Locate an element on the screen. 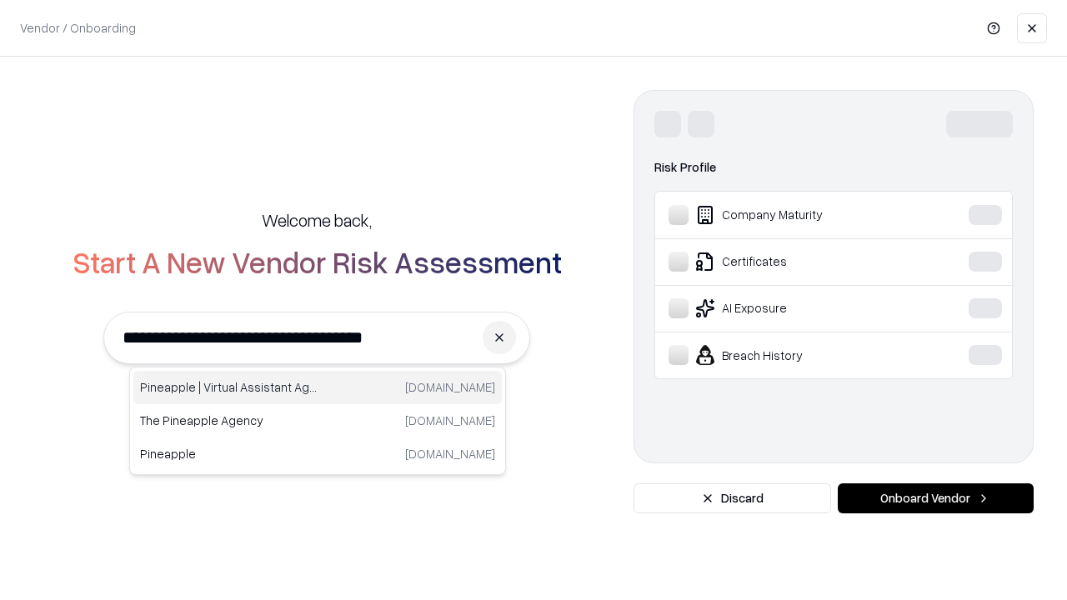 Image resolution: width=1067 pixels, height=600 pixels. h2: Start A New Vendor Risk Assessment is located at coordinates (317, 262).